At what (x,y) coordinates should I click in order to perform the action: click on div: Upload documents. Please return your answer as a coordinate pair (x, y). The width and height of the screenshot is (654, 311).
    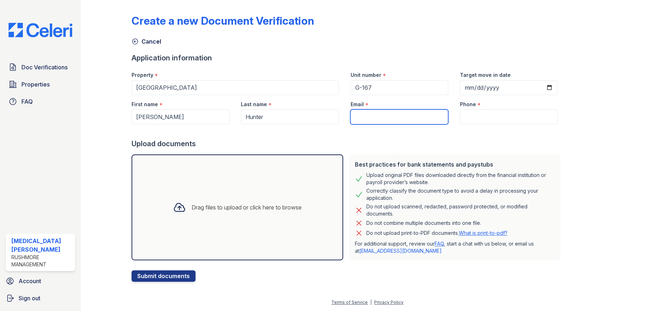
    Looking at the image, I should click on (347, 144).